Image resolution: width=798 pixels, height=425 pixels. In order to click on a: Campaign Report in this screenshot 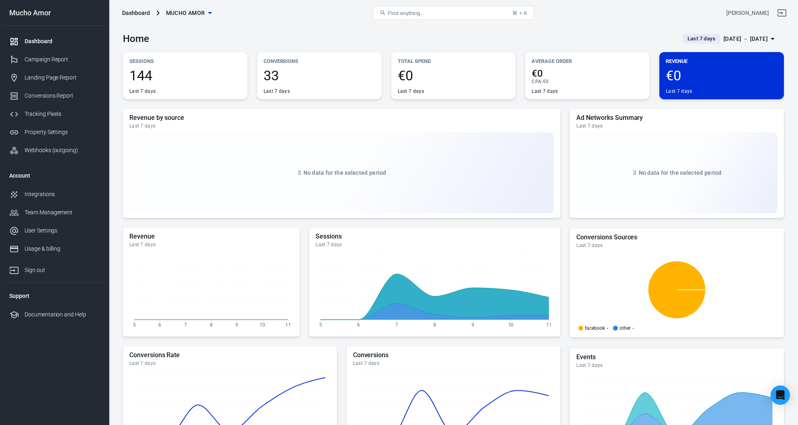, I will do `click(54, 59)`.